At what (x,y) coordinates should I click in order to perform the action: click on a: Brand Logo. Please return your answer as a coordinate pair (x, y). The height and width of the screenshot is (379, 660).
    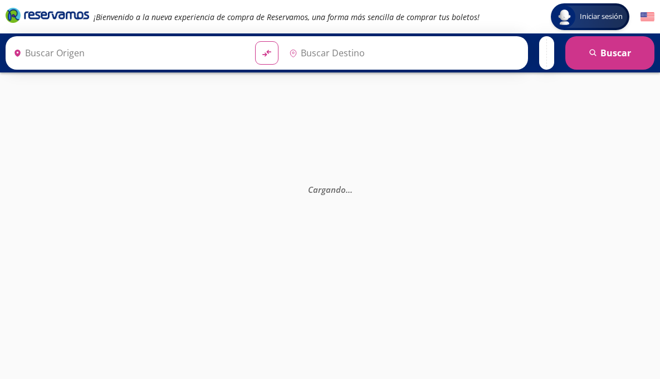
    Looking at the image, I should click on (47, 17).